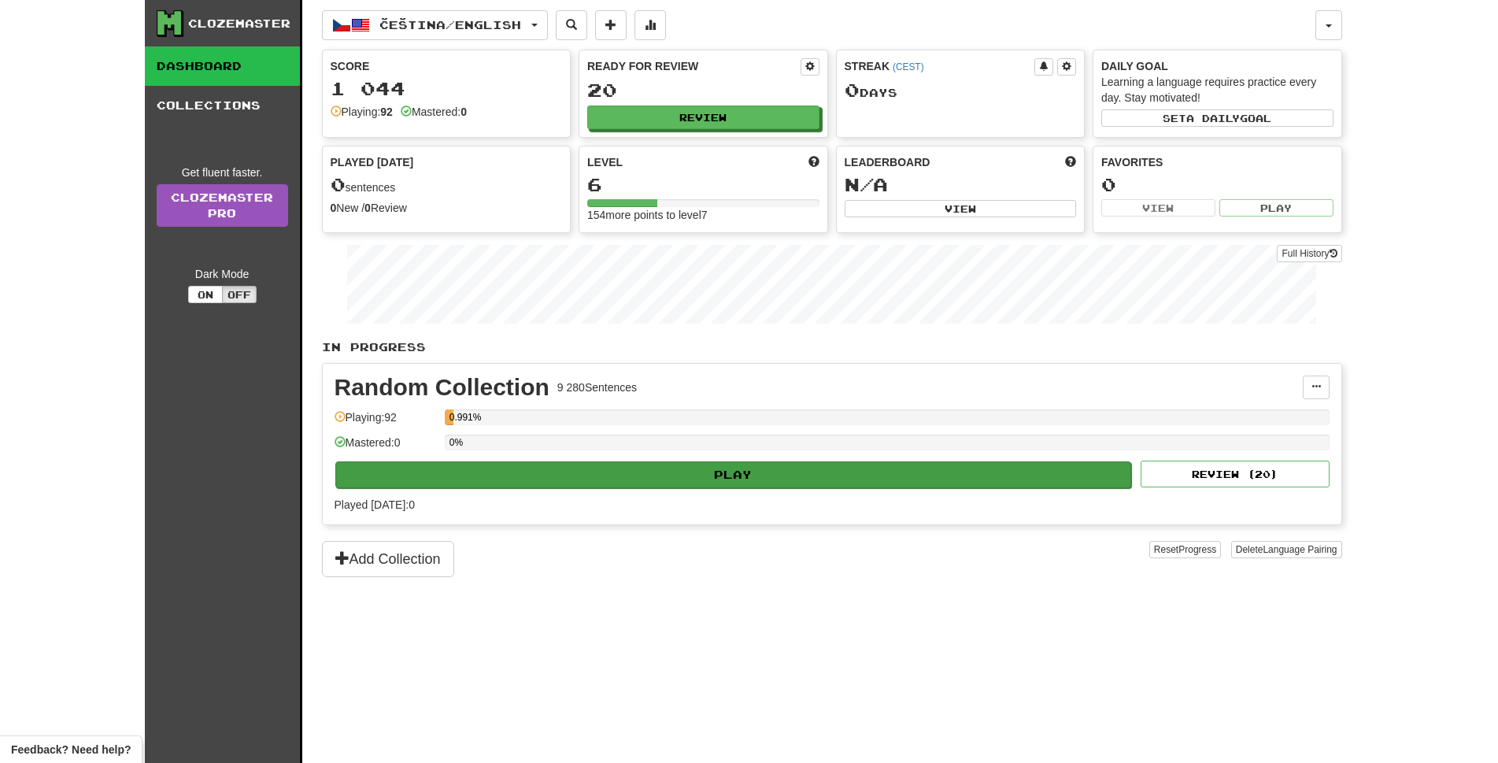 Image resolution: width=1498 pixels, height=763 pixels. I want to click on div: Get fluent faster., so click(222, 172).